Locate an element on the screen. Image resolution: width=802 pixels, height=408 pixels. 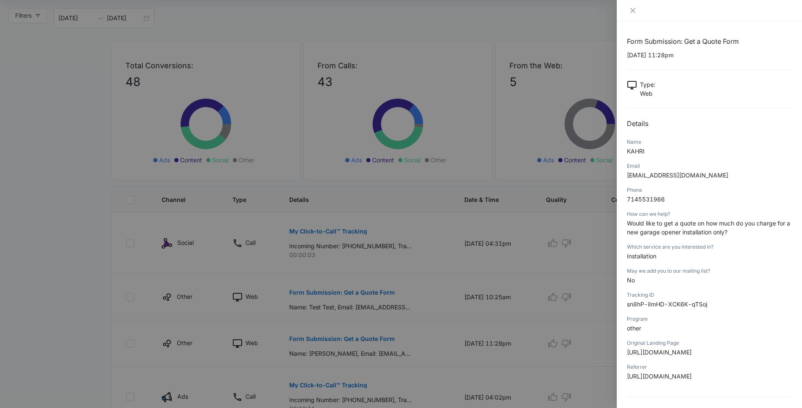
div: Phone is located at coordinates (710, 190).